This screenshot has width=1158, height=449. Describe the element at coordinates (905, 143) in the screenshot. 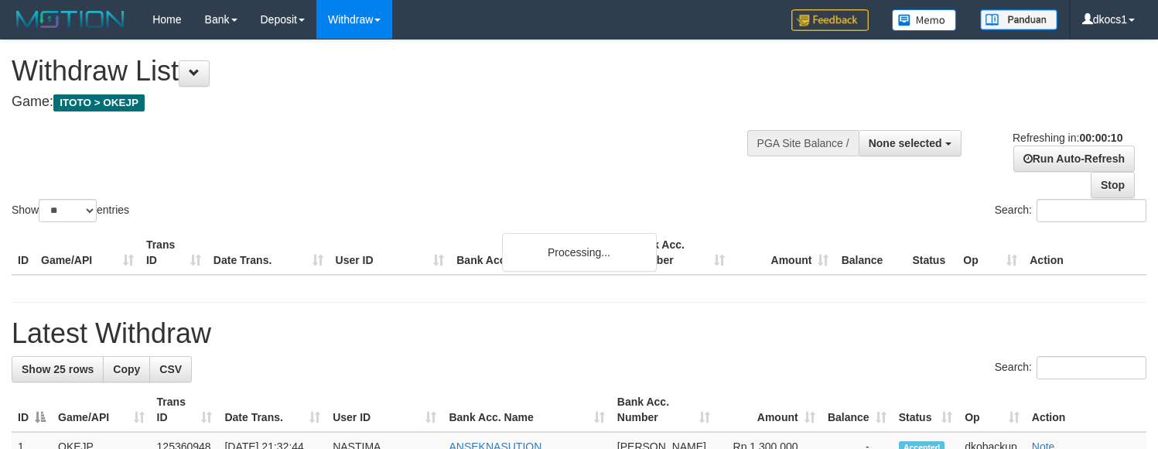

I see `span: None selected` at that location.